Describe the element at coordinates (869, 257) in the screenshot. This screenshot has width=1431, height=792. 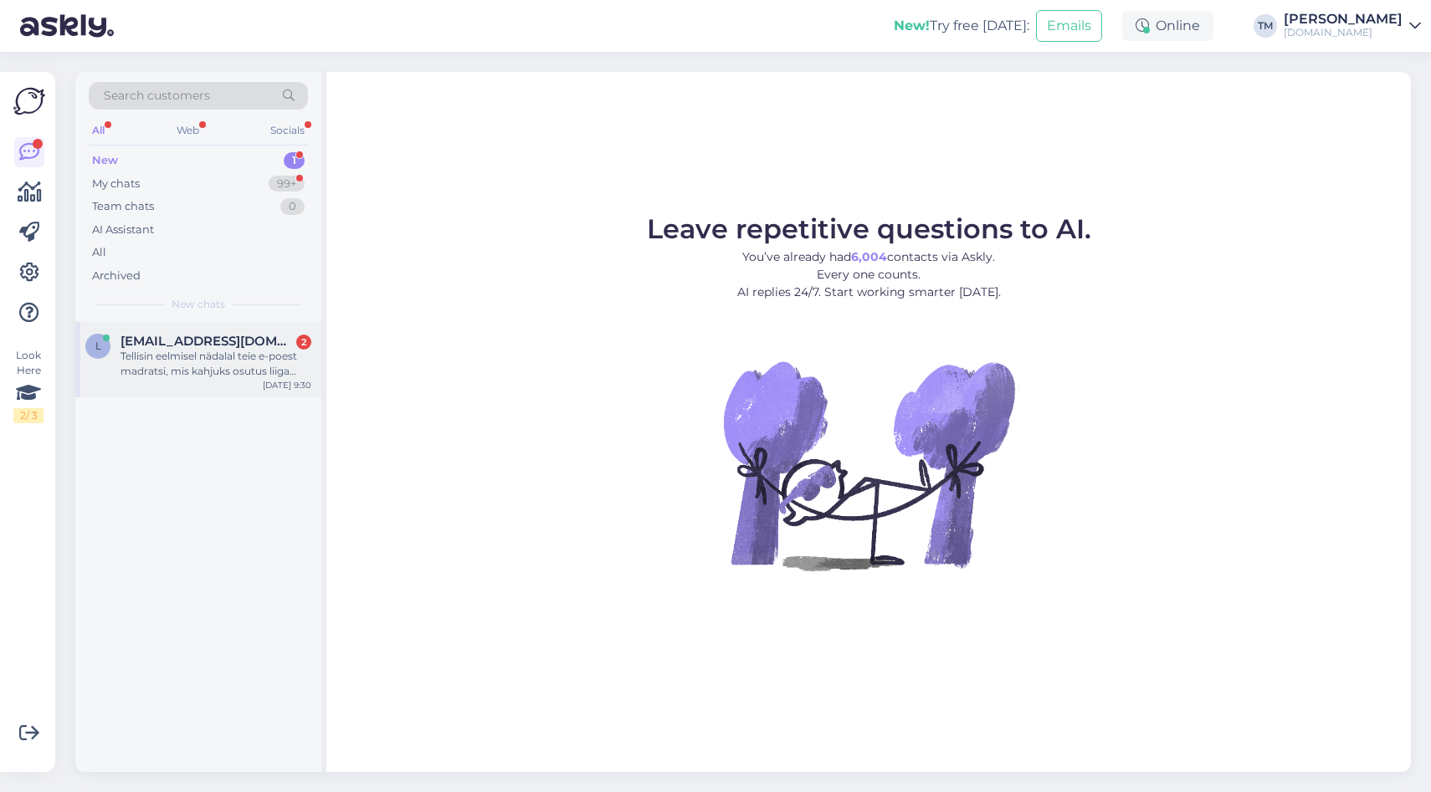
I see `b: 6,004` at that location.